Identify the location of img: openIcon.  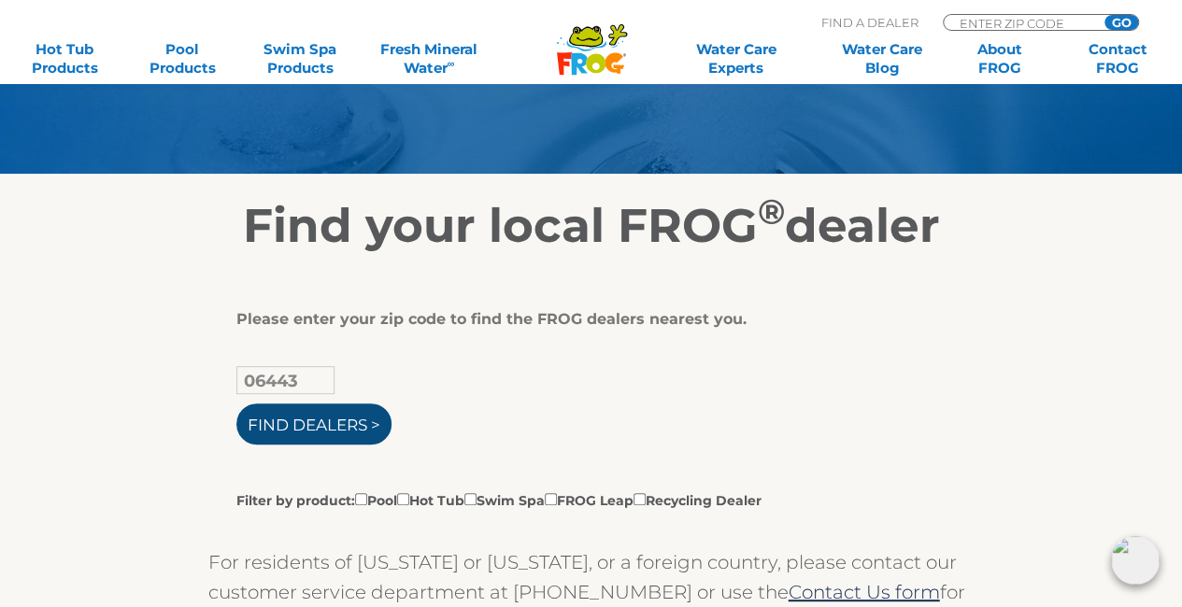
(1135, 561).